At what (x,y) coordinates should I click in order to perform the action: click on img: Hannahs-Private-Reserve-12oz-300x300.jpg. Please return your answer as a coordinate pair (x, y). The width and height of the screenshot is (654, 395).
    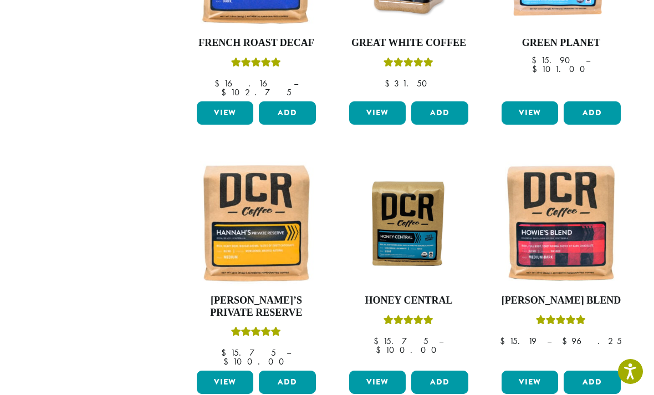
    Looking at the image, I should click on (256, 223).